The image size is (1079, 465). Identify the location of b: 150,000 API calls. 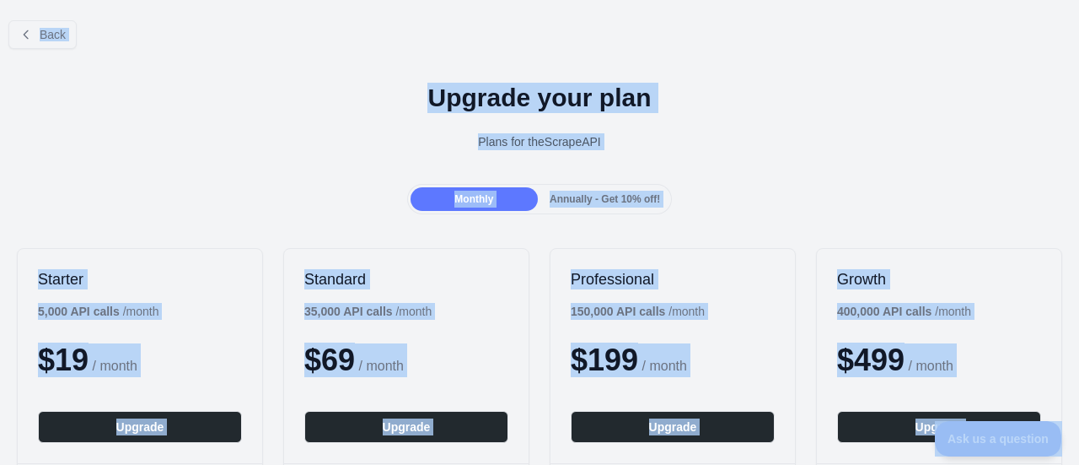
(618, 311).